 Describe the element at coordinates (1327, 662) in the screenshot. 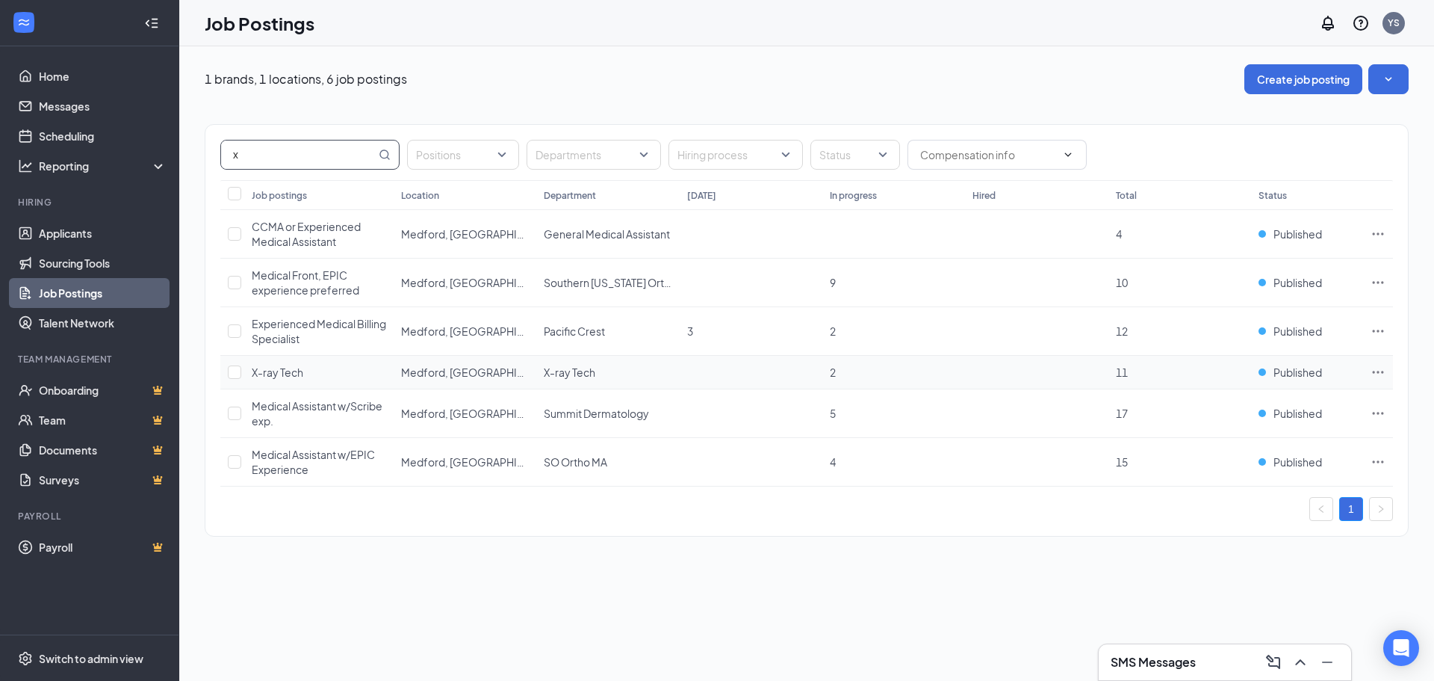

I see `svg: Minimize` at that location.